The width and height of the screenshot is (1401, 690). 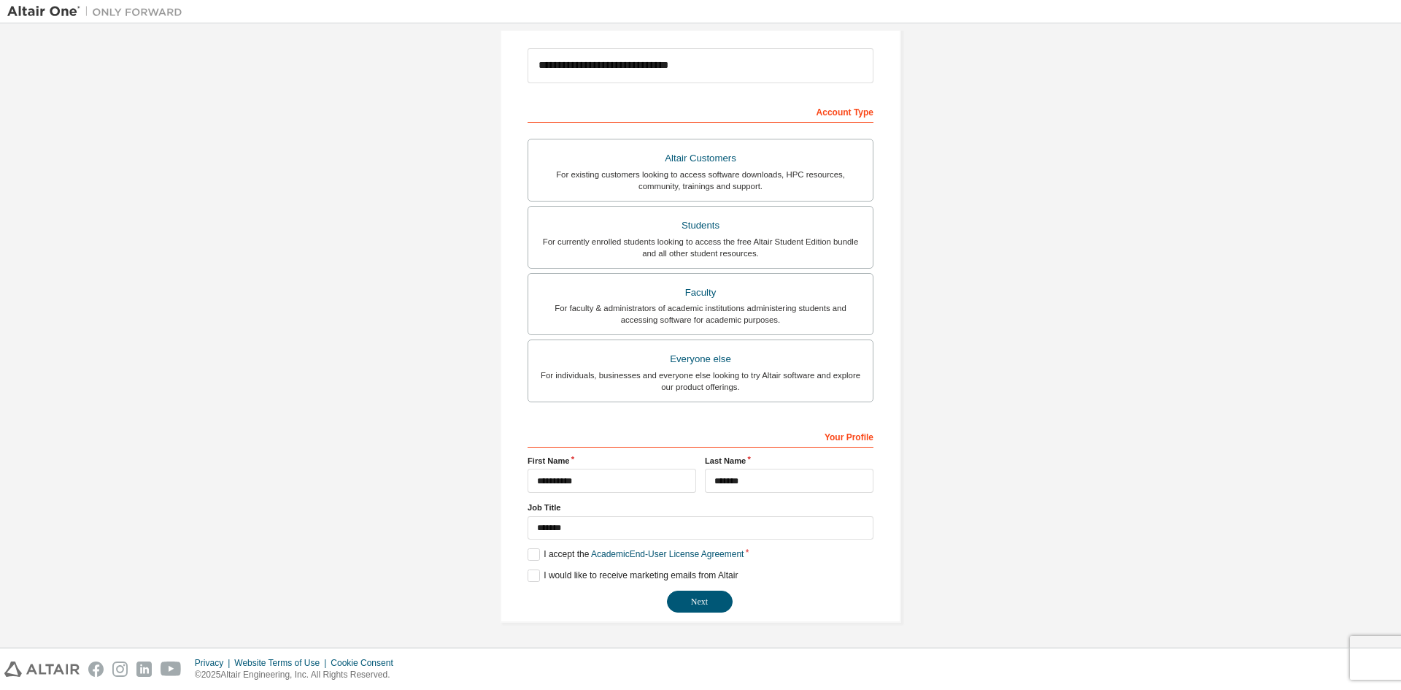 What do you see at coordinates (700, 381) in the screenshot?
I see `div: For individuals, businesses and everyone else looking to try Altair software and explore our prod...` at bounding box center [700, 381].